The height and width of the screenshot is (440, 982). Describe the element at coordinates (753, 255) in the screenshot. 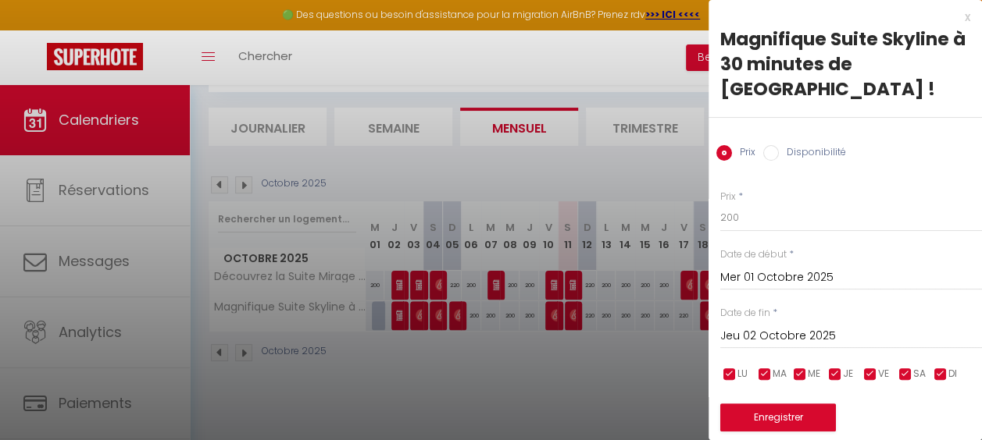

I see `label: Date de début` at that location.